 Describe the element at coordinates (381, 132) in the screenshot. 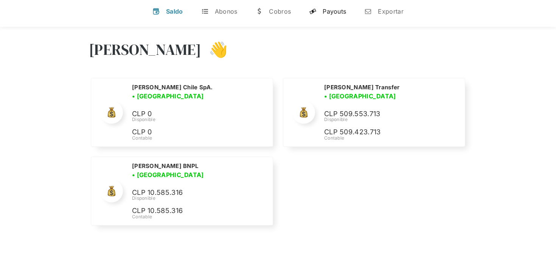

I see `p: CLP 509.423.713` at that location.